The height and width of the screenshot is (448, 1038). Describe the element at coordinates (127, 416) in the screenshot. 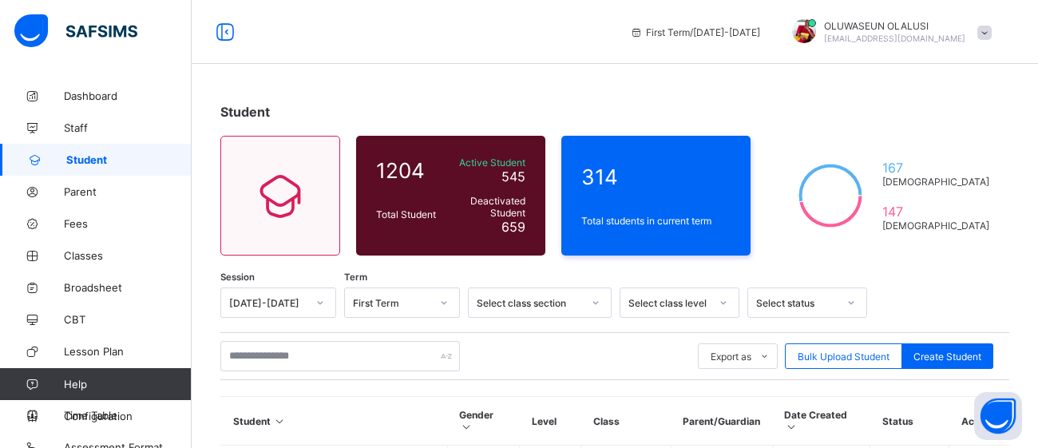

I see `span: Configuration` at that location.